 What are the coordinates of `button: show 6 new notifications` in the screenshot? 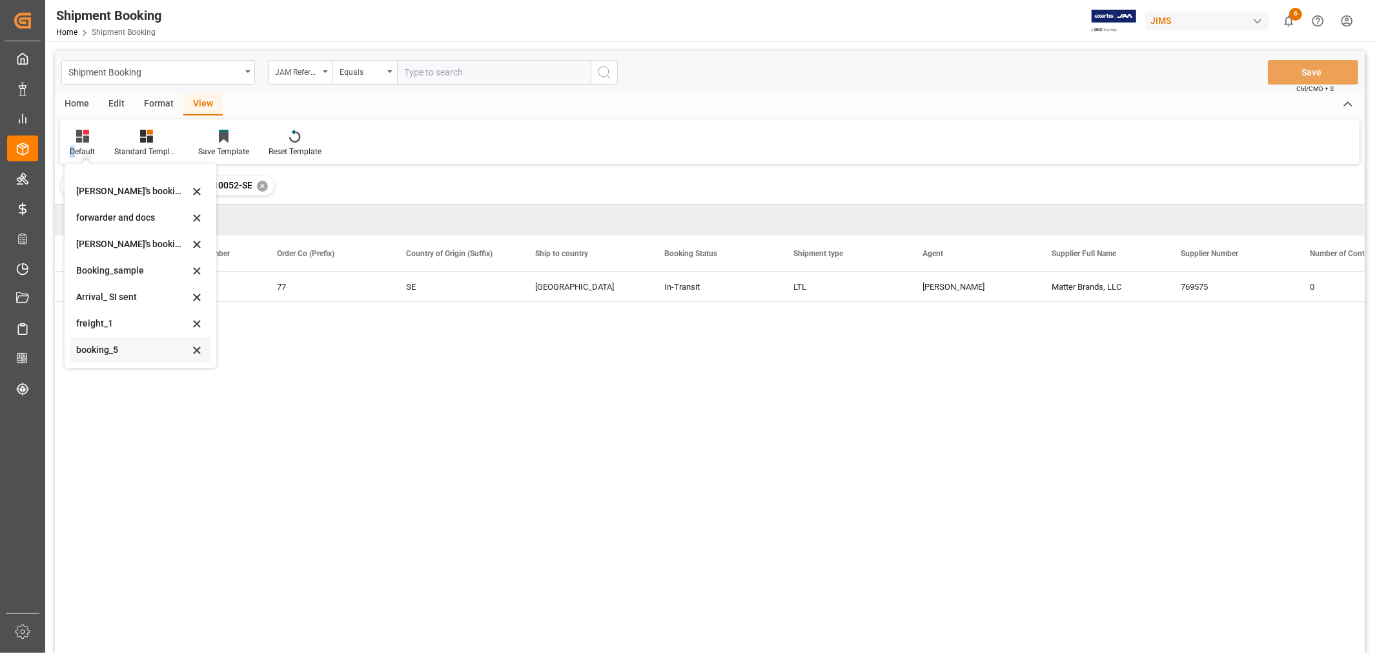 It's located at (1289, 21).